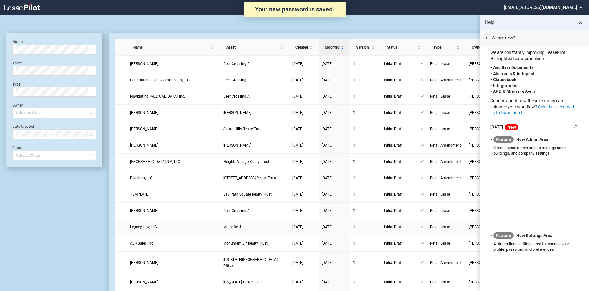  I want to click on th: Name, so click(174, 47).